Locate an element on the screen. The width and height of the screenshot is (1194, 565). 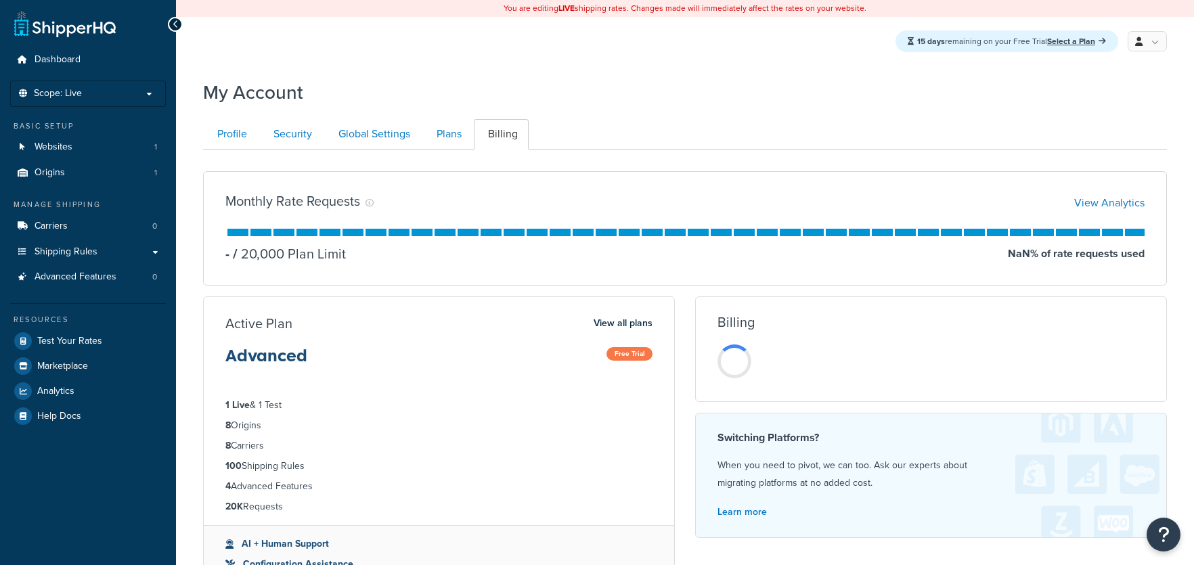
a: ShipperHQ Home is located at coordinates (65, 24).